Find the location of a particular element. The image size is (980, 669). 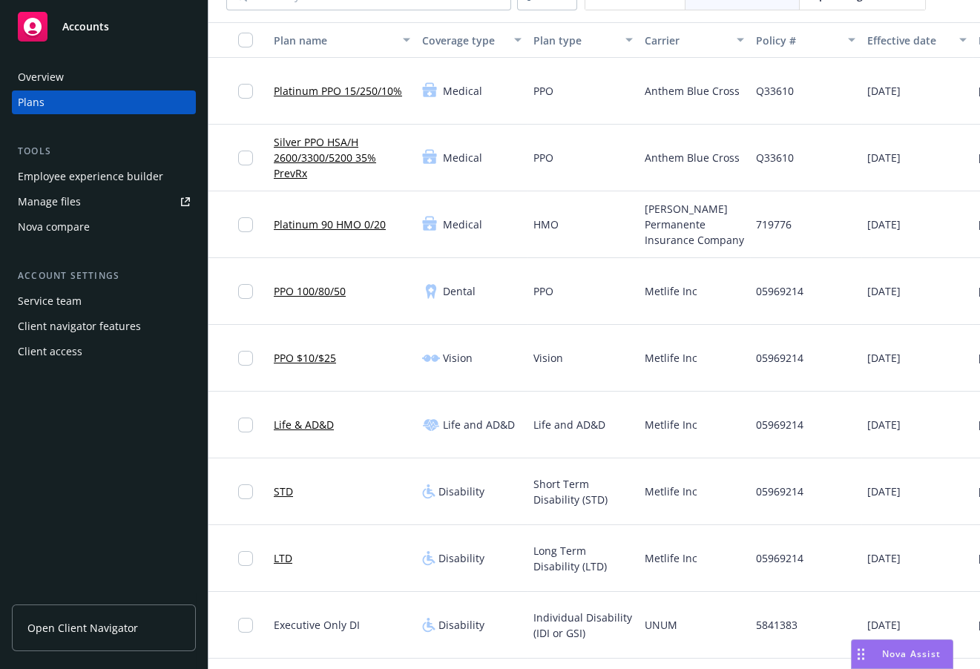

a: LTD is located at coordinates (283, 558).